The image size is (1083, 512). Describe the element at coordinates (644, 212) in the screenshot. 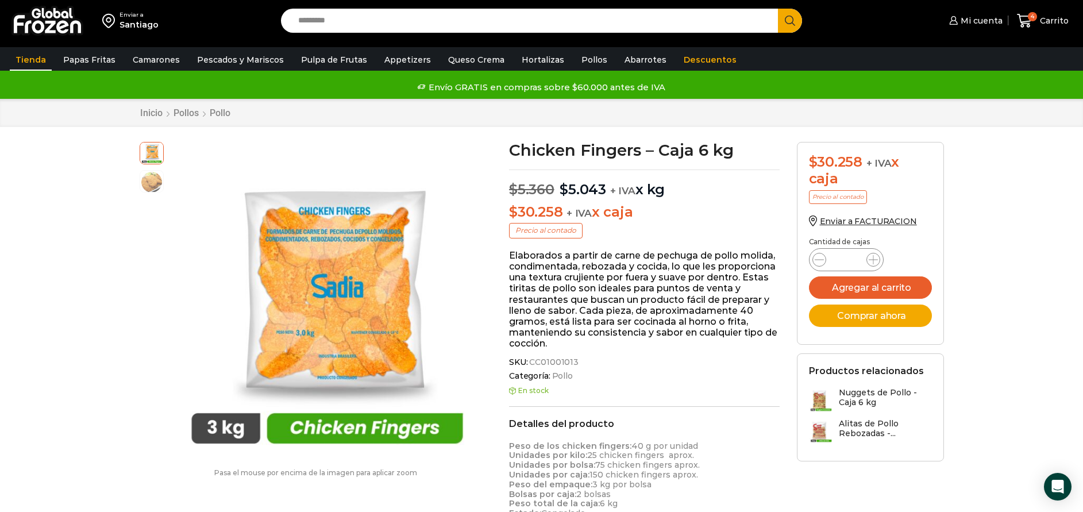

I see `p: x caja` at that location.